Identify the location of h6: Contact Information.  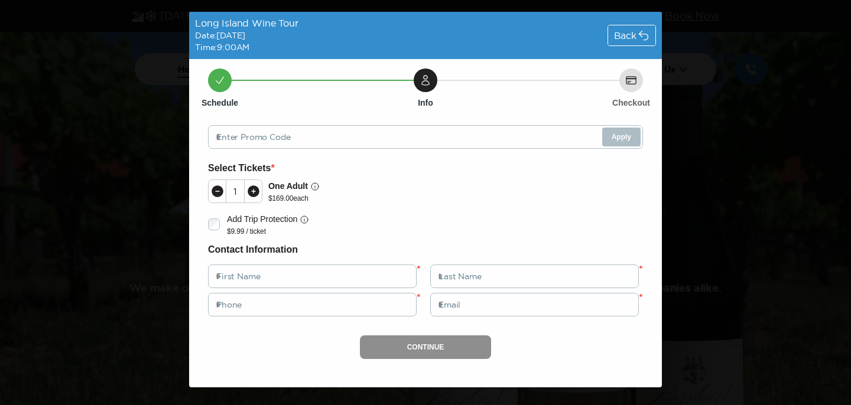
(425, 250).